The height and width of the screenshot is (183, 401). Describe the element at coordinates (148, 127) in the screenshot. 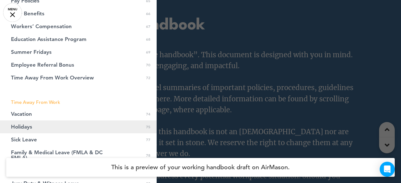

I see `span: 75` at that location.